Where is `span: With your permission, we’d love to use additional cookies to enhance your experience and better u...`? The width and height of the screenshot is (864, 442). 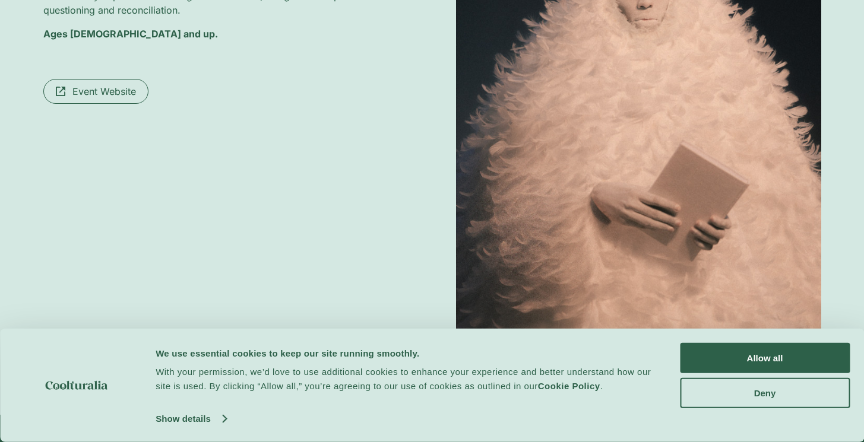 span: With your permission, we’d love to use additional cookies to enhance your experience and better u... is located at coordinates (403, 379).